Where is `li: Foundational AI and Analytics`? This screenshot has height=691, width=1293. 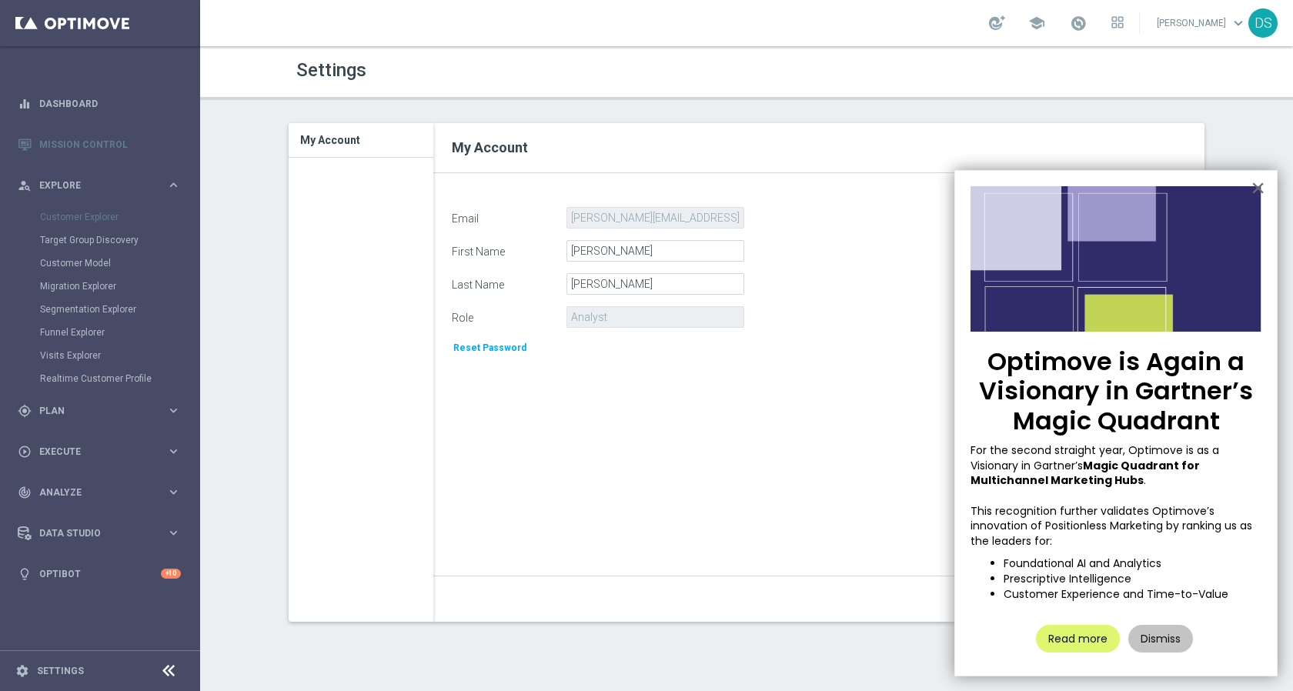
li: Foundational AI and Analytics is located at coordinates (1132, 564).